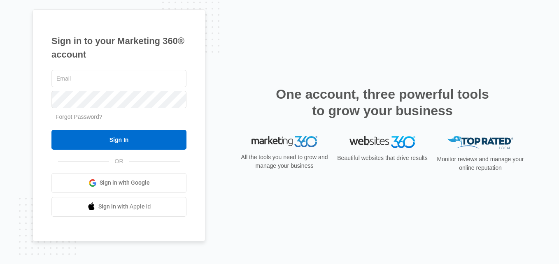  What do you see at coordinates (382, 158) in the screenshot?
I see `p: Beautiful websites that drive results` at bounding box center [382, 158].